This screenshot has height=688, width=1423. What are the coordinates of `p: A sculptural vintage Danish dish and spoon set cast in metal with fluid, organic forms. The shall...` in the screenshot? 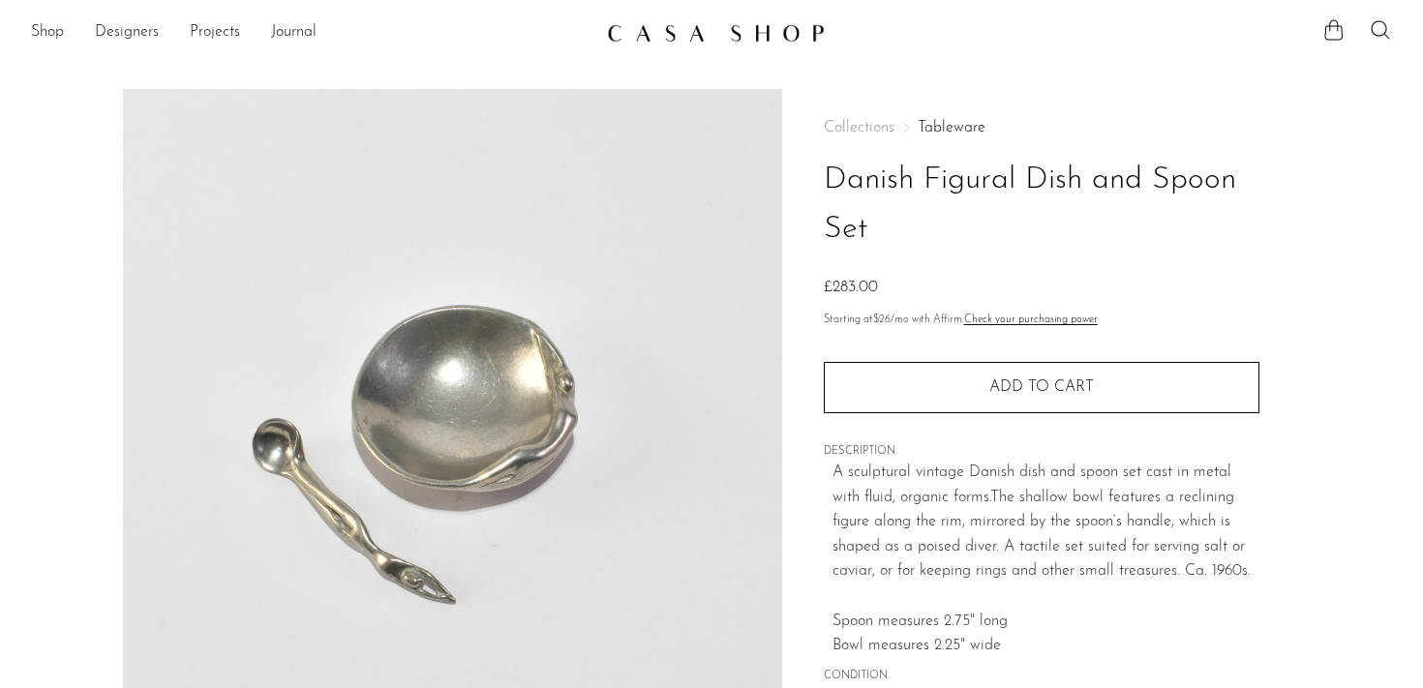 It's located at (1046, 560).